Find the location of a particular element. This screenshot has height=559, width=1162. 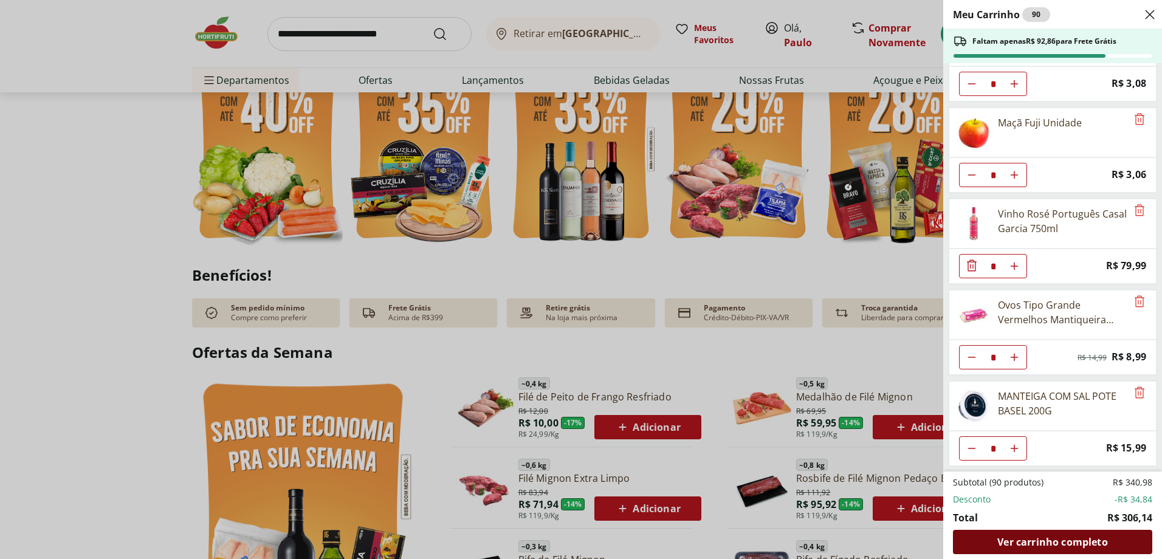

span: R$ 8,99 is located at coordinates (1129, 357).